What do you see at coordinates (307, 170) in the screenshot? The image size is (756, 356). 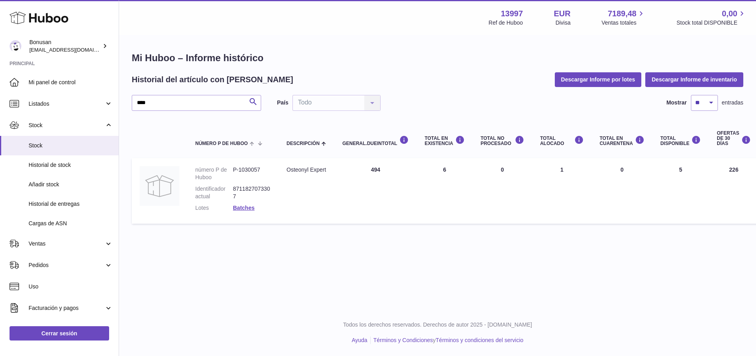 I see `div: Osteonyl Expert` at bounding box center [307, 170].